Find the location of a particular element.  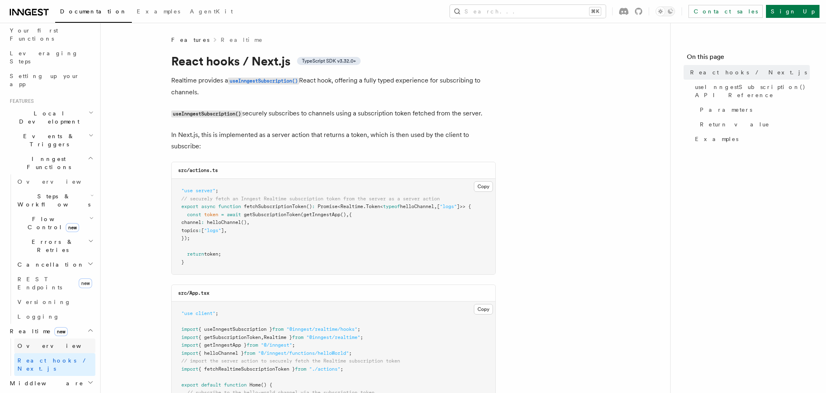

div: Inngest Functions is located at coordinates (51, 249).